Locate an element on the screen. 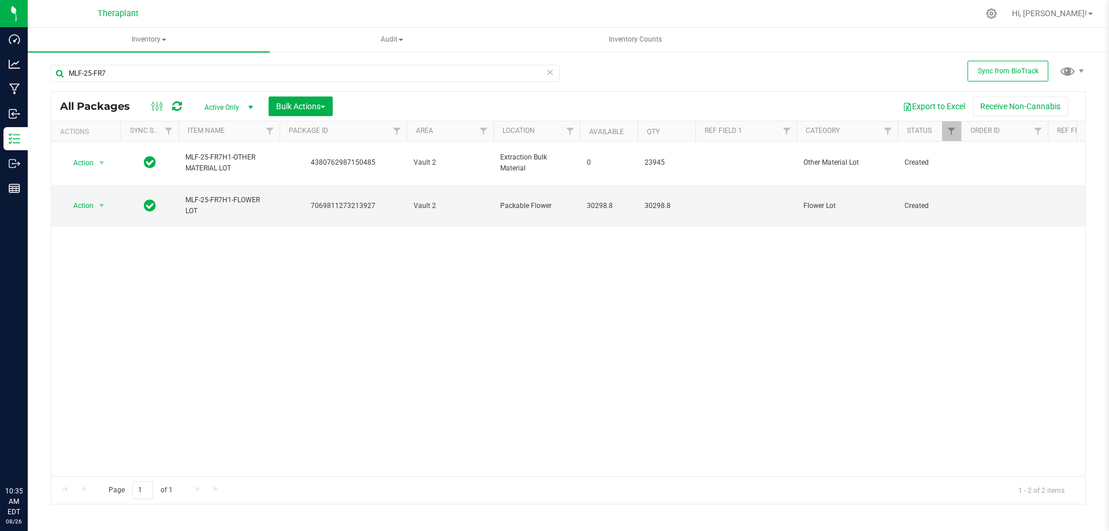  inline-svg: Outbound is located at coordinates (14, 163).